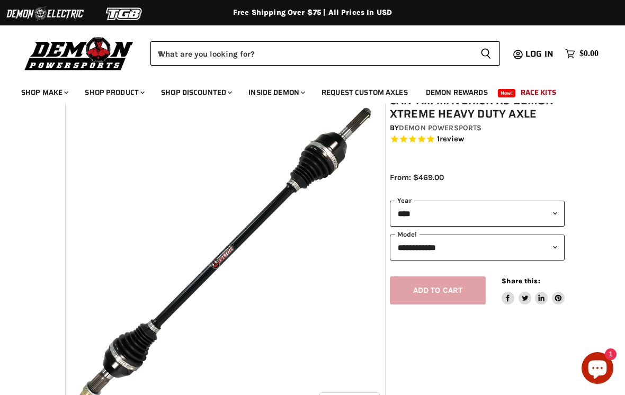  What do you see at coordinates (45, 14) in the screenshot?
I see `img: Demon Electric Logo 2` at bounding box center [45, 14].